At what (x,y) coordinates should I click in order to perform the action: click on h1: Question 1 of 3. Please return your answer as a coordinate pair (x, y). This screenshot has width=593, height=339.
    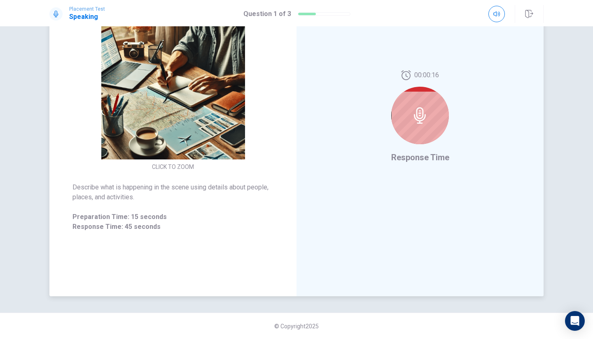
    Looking at the image, I should click on (267, 14).